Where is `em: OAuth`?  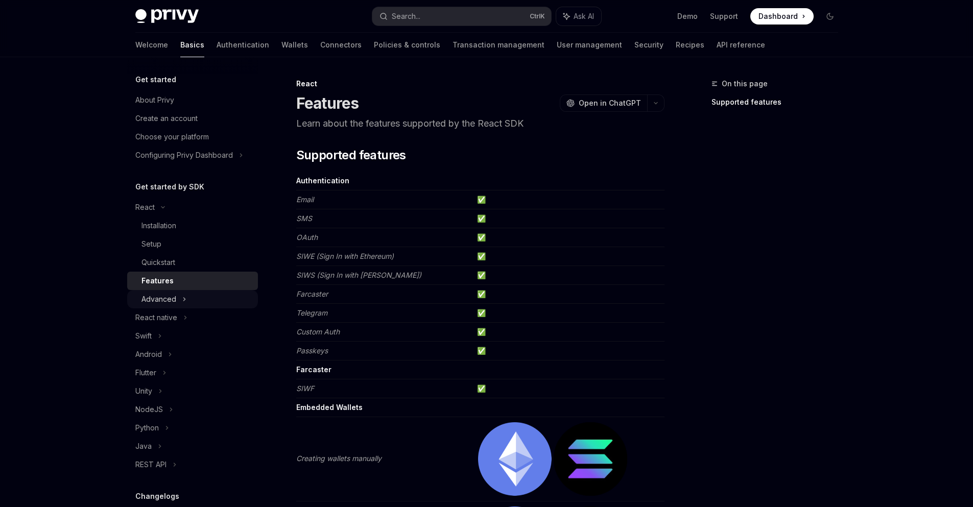 em: OAuth is located at coordinates (307, 237).